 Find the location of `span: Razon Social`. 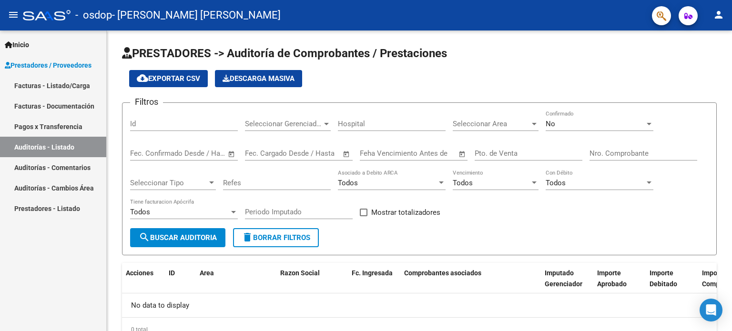

span: Razon Social is located at coordinates (300, 273).